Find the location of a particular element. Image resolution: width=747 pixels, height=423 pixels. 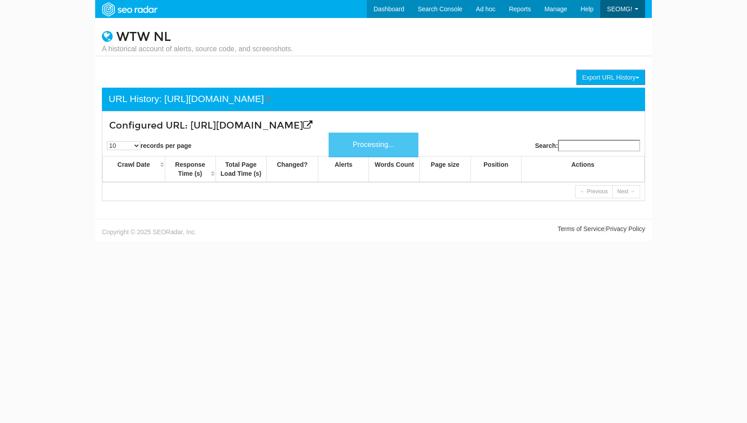

div: Processing... is located at coordinates (374, 145).